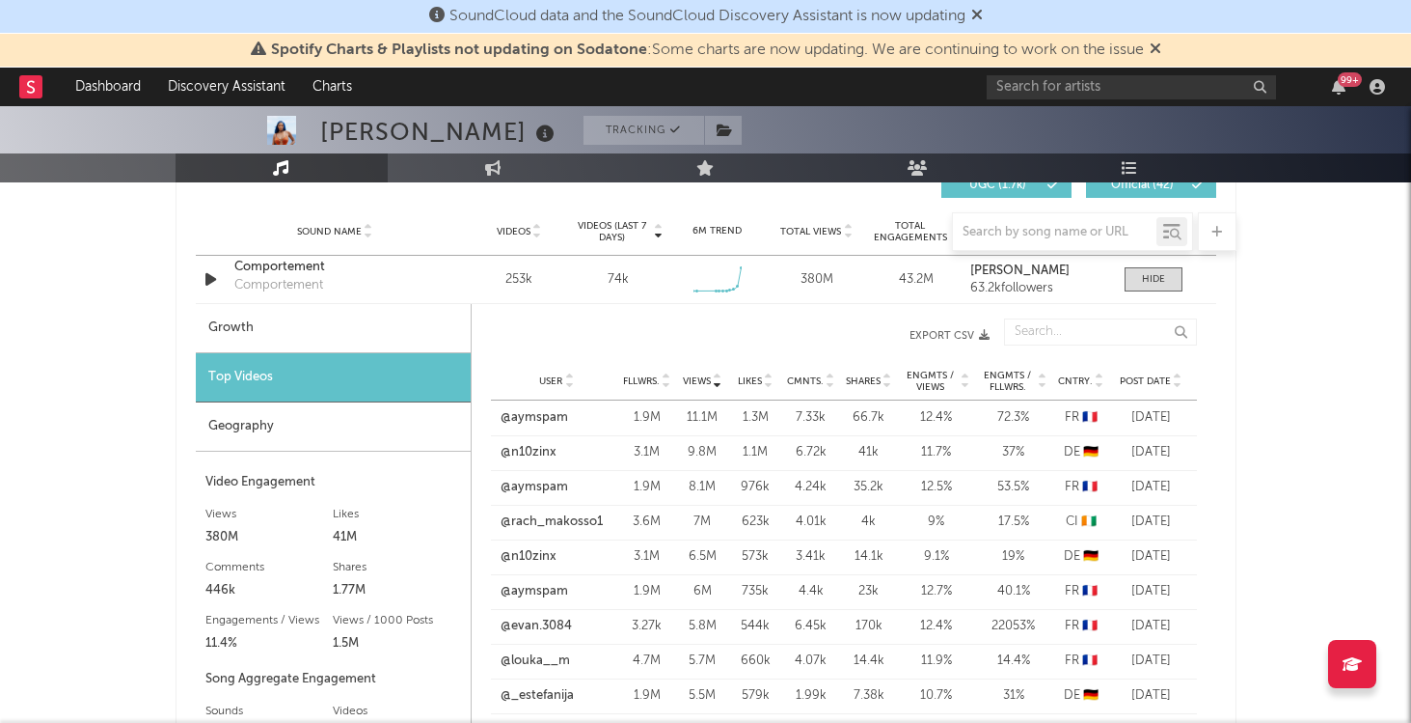 This screenshot has height=723, width=1411. I want to click on div: 74k, so click(618, 280).